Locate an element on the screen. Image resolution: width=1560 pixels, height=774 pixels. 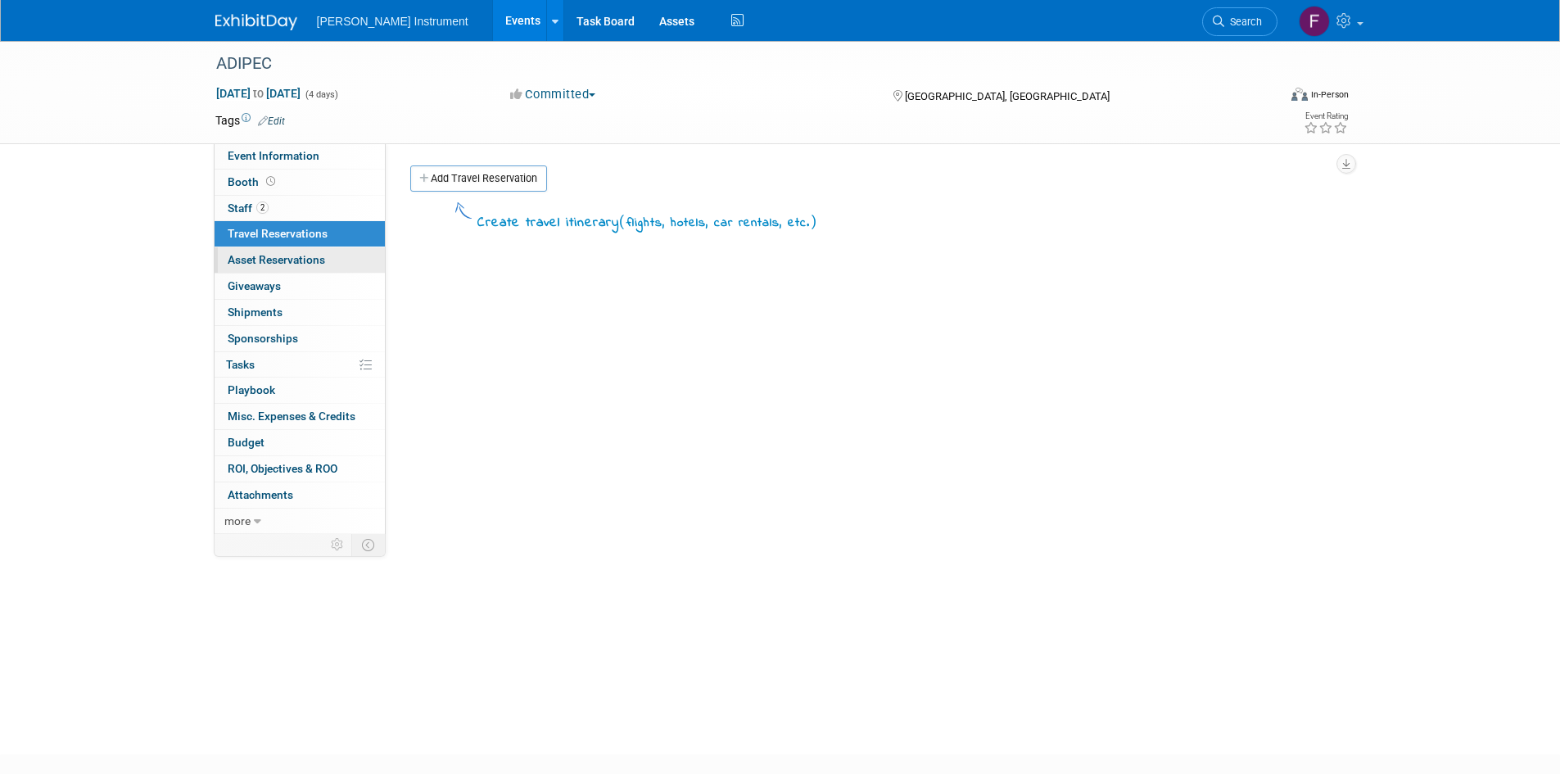
span: Event Information is located at coordinates (273, 156).